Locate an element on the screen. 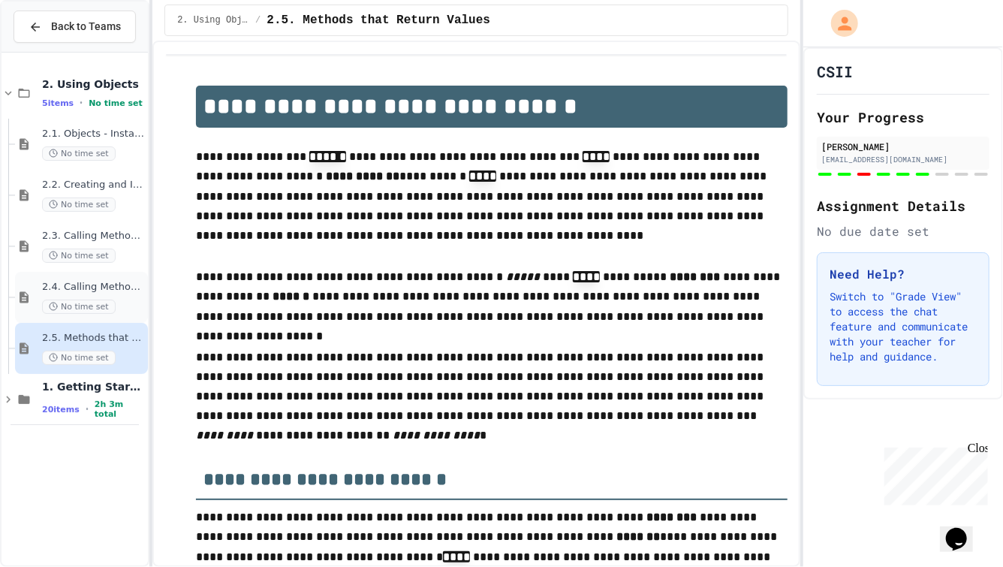 Image resolution: width=1003 pixels, height=567 pixels. p: Switch to "Grade View" to access the chat feature and communicate with your teacher for help and ... is located at coordinates (904, 327).